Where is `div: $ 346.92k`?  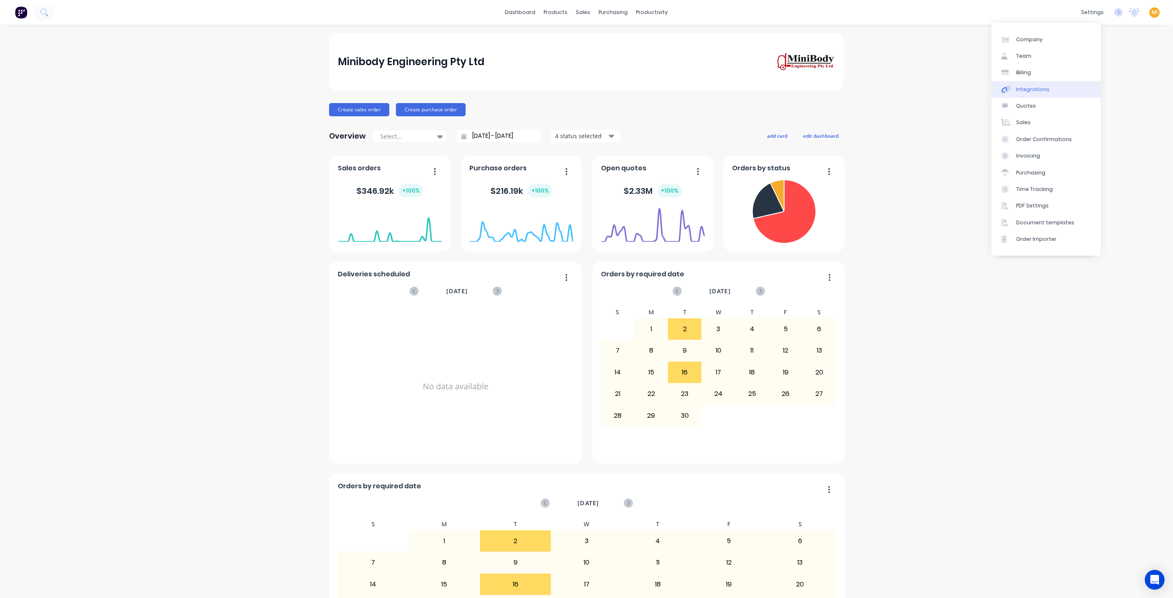 div: $ 346.92k is located at coordinates (390, 191).